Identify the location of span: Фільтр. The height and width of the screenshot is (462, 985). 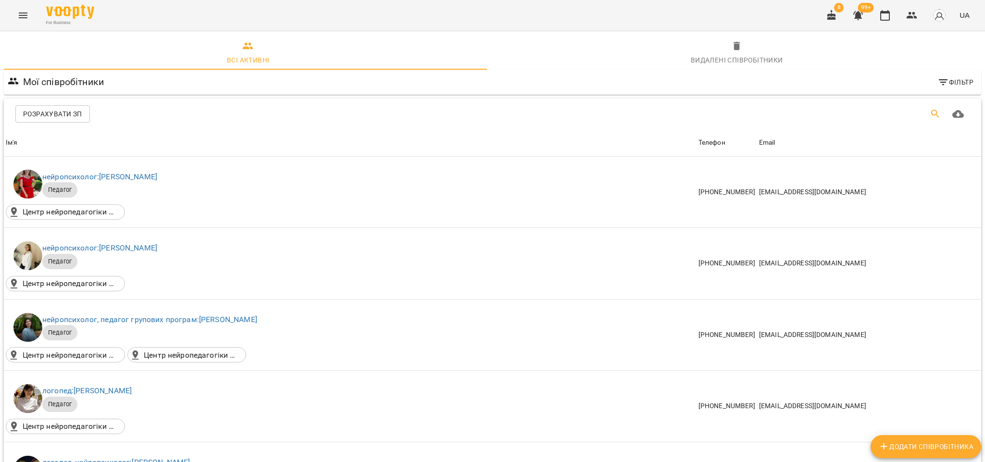
(955, 82).